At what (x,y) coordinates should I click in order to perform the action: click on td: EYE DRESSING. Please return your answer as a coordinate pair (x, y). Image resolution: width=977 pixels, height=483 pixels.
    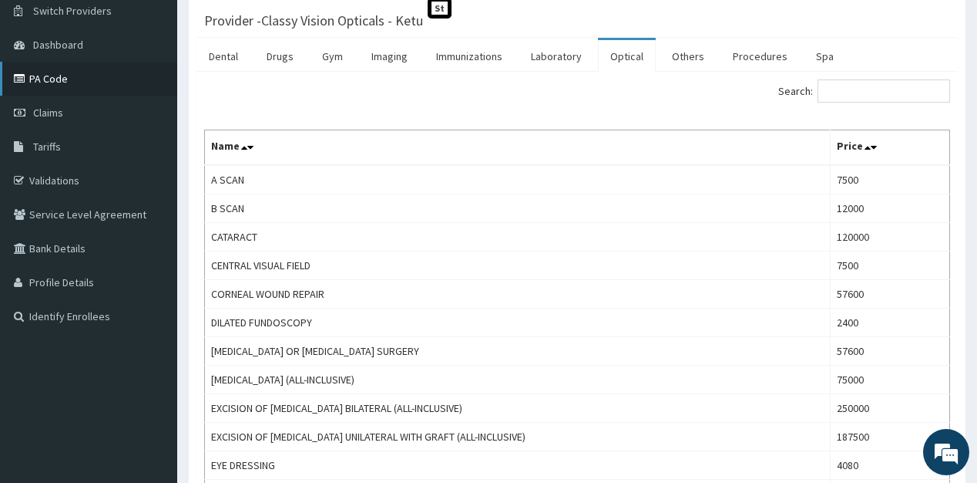
    Looking at the image, I should click on (518, 465).